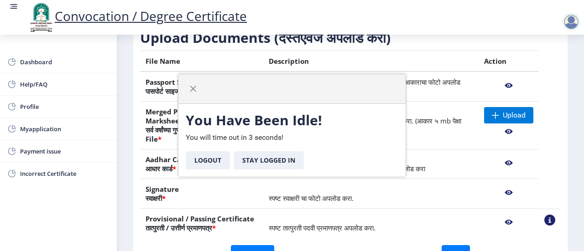 This screenshot has height=251, width=584. I want to click on th: Merged PDF of All Years Marksheet सर्व वर्षांच्या गुणपत्रकांची PDF Merged File, so click(202, 125).